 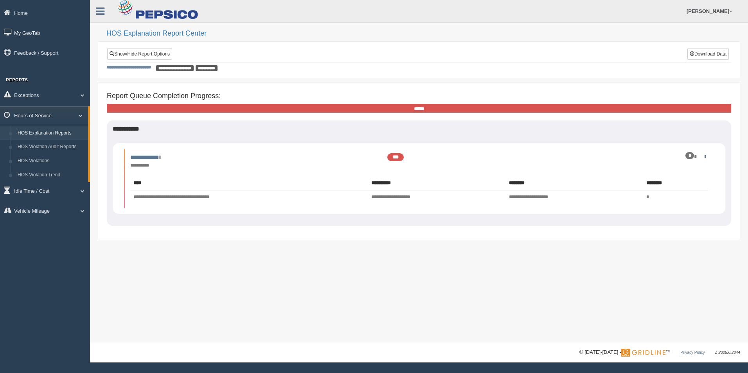 What do you see at coordinates (140, 54) in the screenshot?
I see `a: Show/Hide Report Options` at bounding box center [140, 54].